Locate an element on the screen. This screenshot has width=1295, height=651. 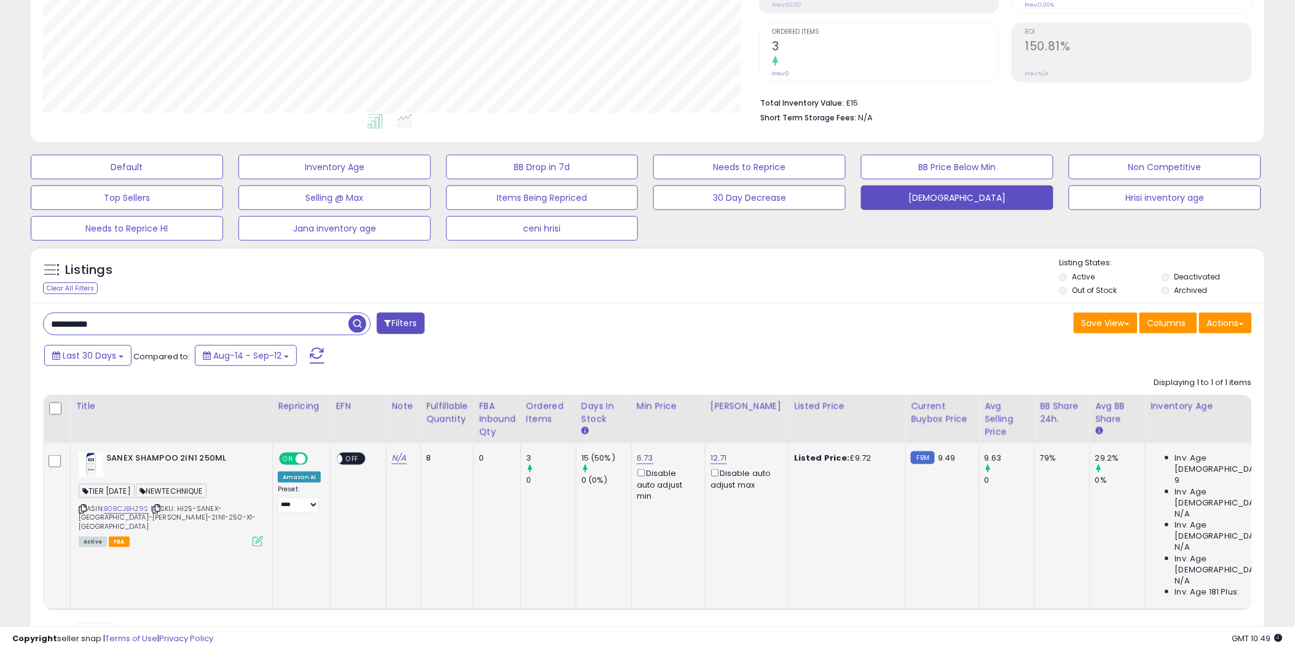
small: Days In Stock. is located at coordinates (585, 431).